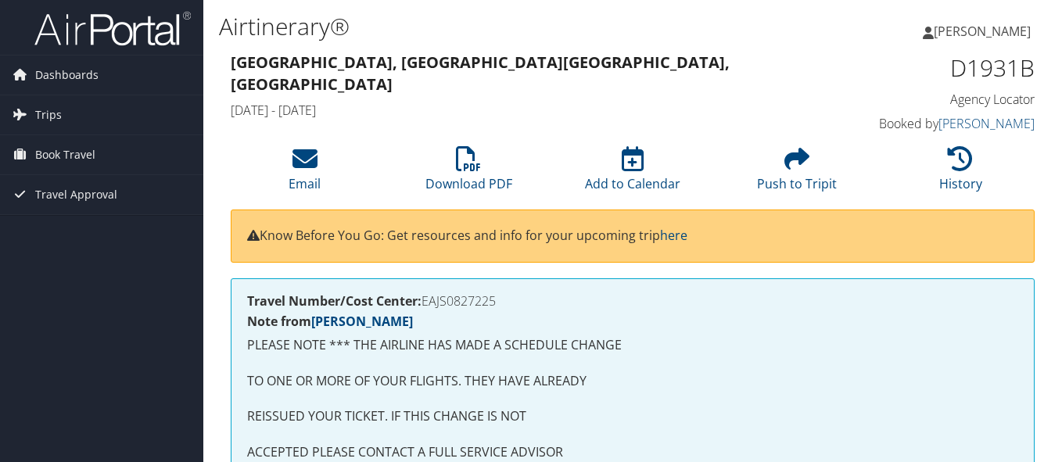  I want to click on span: Book Travel, so click(65, 155).